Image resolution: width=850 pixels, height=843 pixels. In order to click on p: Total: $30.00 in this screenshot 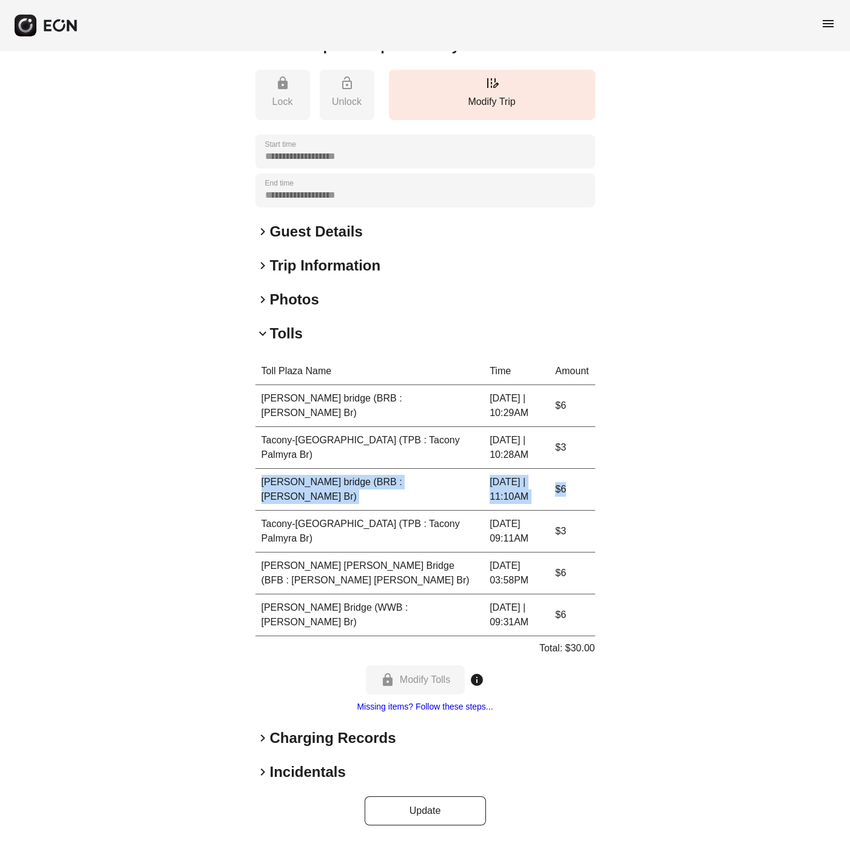, I will do `click(567, 648)`.